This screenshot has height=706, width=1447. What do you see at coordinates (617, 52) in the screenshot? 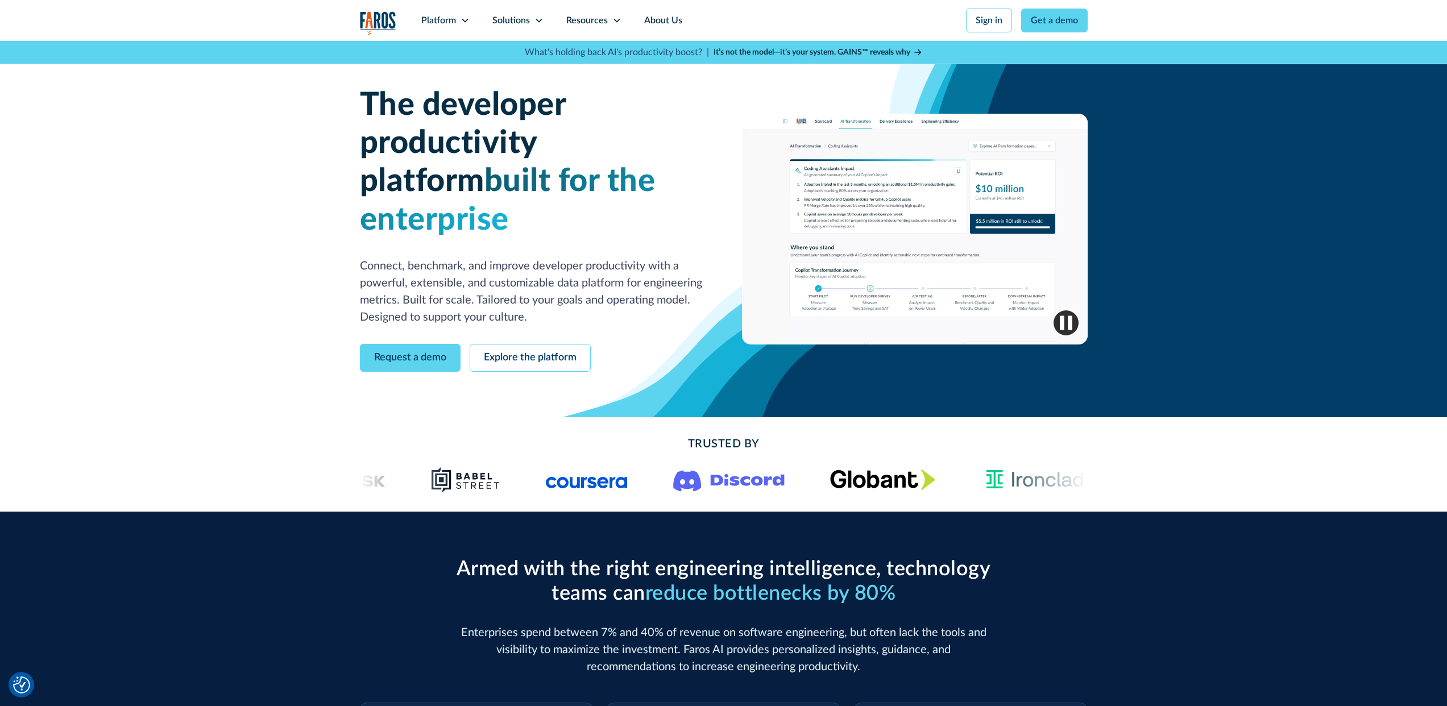
I see `p: What's holding back AI's productivity boost? |` at bounding box center [617, 52].